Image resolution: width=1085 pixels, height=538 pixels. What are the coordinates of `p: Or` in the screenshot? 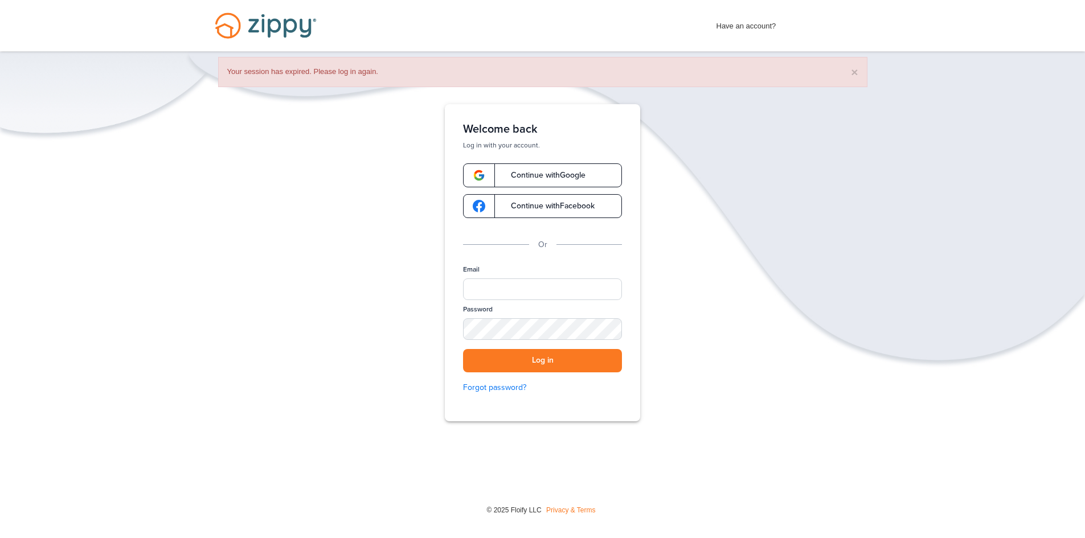 It's located at (543, 245).